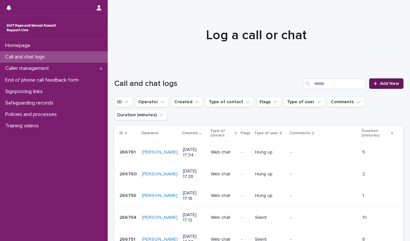 The image size is (410, 241). I want to click on p: Created, so click(189, 133).